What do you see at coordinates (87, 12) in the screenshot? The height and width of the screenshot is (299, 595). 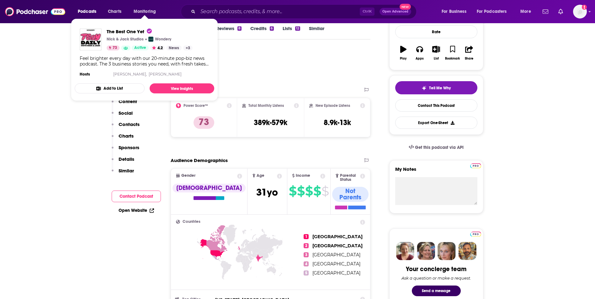 I see `span: Podcasts` at bounding box center [87, 12].